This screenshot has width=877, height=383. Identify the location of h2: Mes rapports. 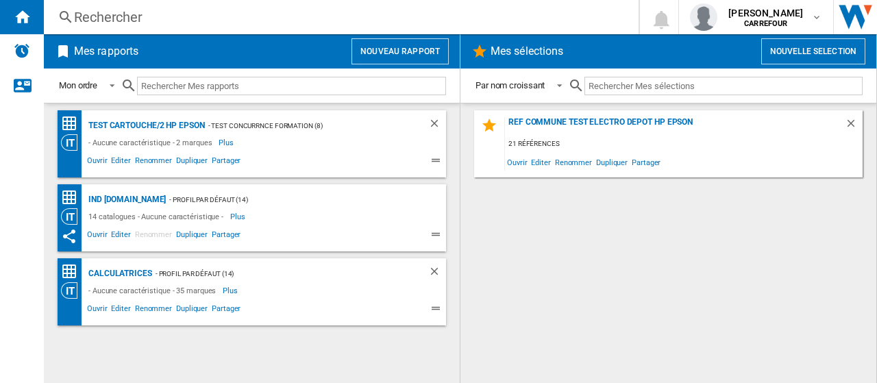
(106, 51).